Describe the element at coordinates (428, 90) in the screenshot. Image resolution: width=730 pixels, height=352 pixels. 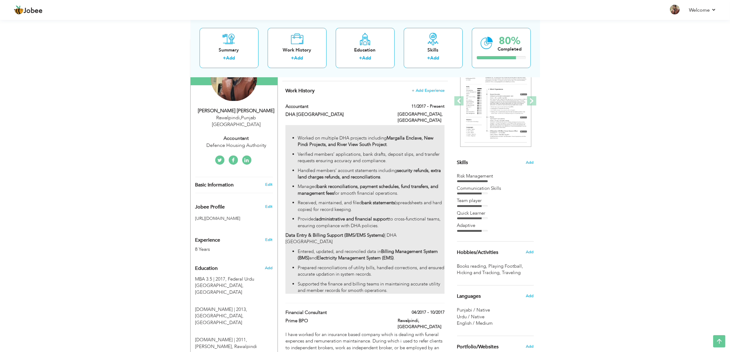
I see `span: + Add Experience` at that location.